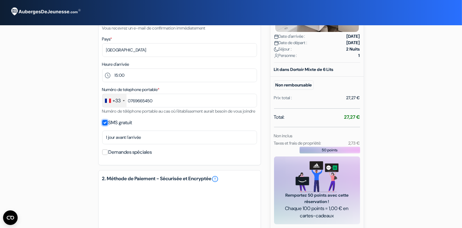 The image size is (462, 228). I want to click on span: Date d'arrivée :, so click(290, 36).